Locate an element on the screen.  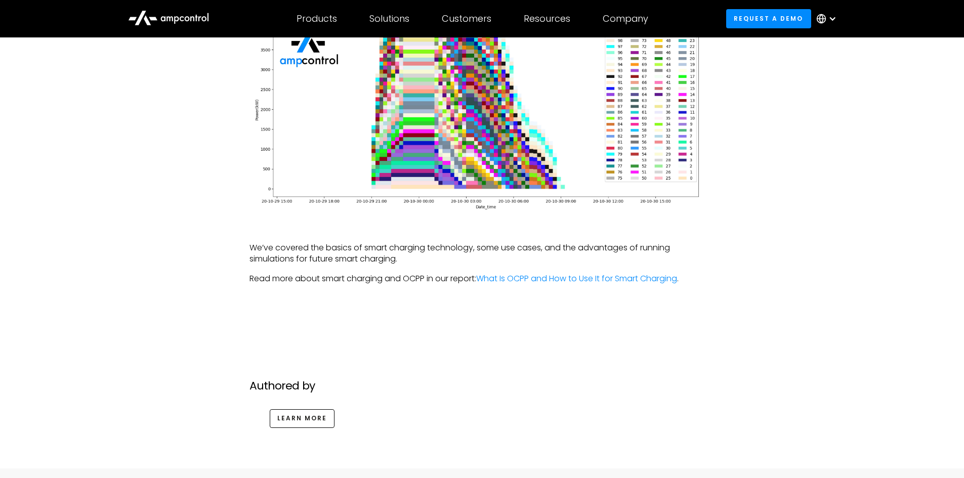
a: What Is OCPP and How to Use It for Smart Charging is located at coordinates (576, 278).